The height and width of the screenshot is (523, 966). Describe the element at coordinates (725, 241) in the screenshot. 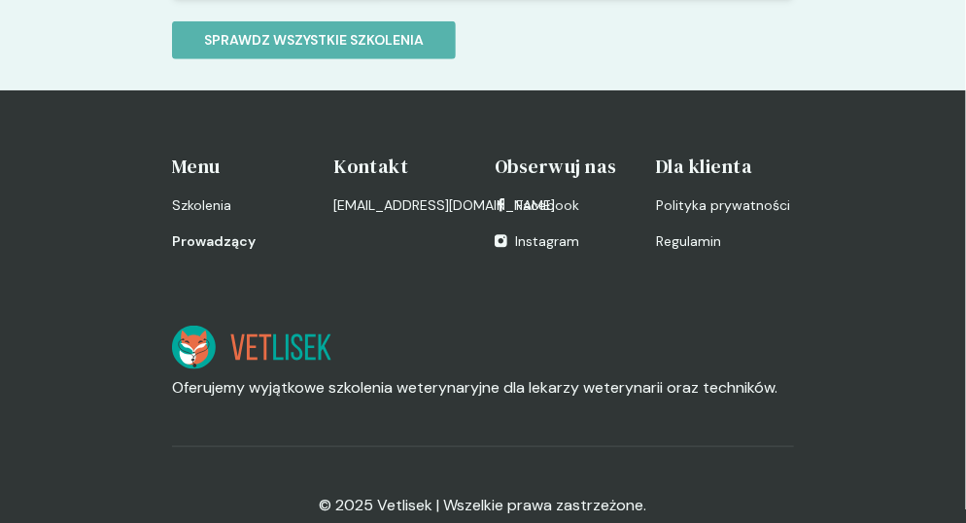

I see `a: Regulamin` at that location.